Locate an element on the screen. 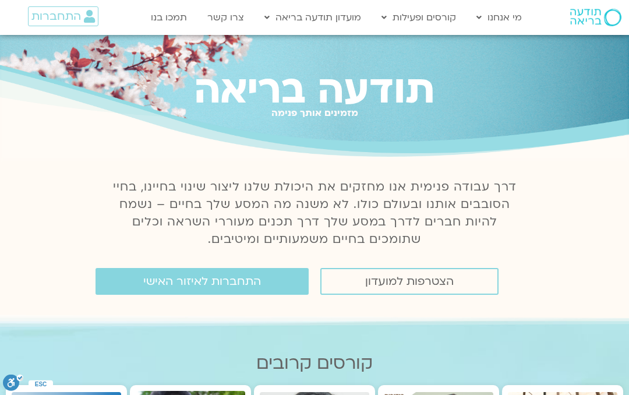  span: התחברות לאיזור האישי is located at coordinates (202, 282).